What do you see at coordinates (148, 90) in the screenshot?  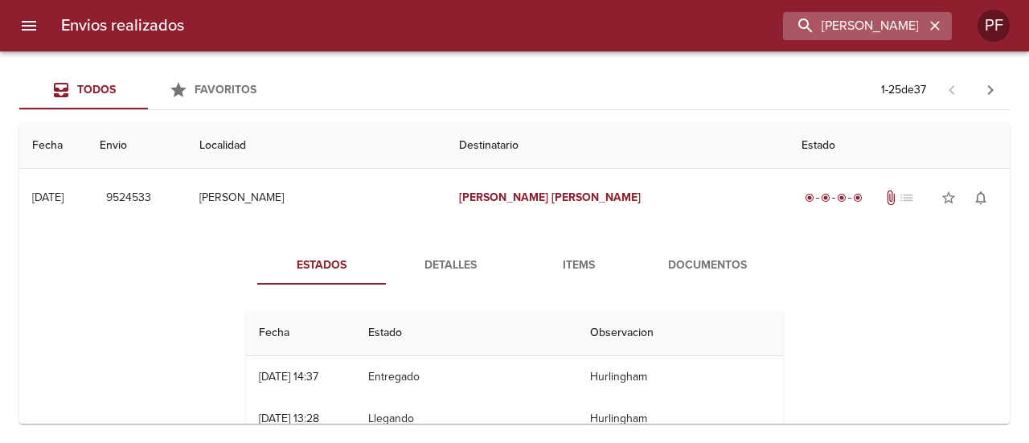 I see `div: Tabs Envios` at bounding box center [148, 90].